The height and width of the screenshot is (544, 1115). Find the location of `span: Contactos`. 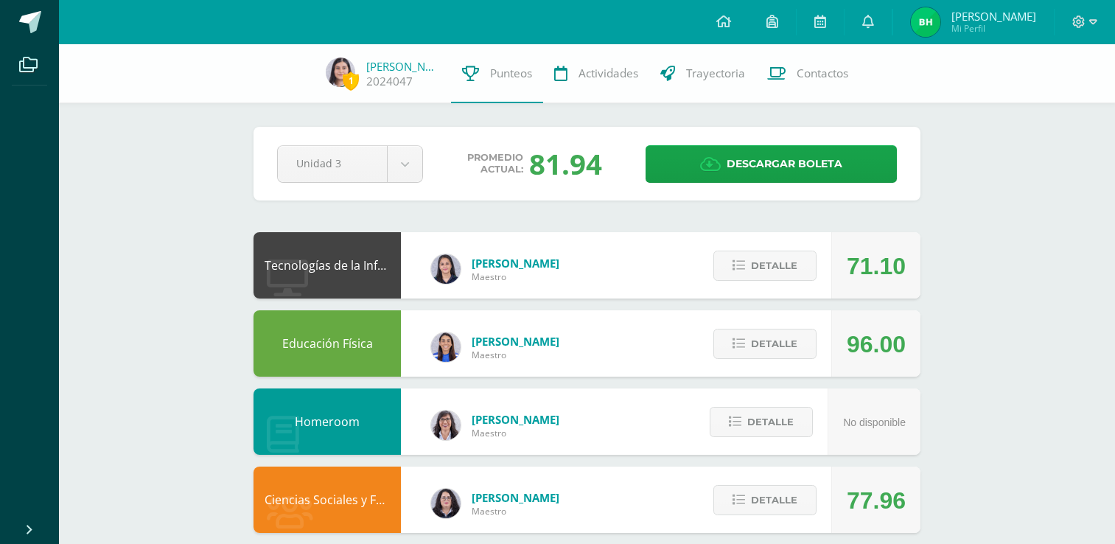

span: Contactos is located at coordinates (823, 73).